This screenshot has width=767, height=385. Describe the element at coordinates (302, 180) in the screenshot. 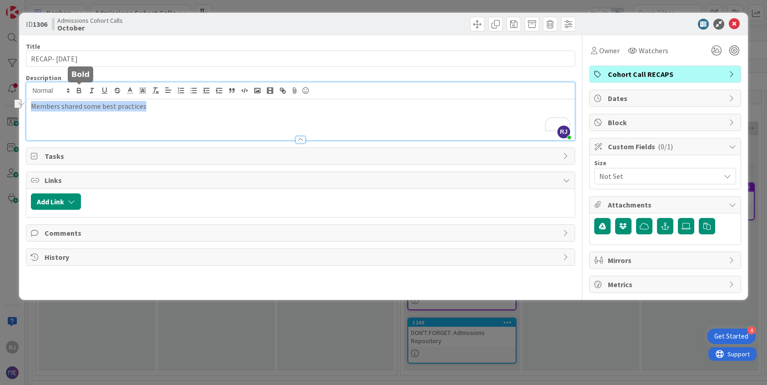

I see `span: Links` at that location.